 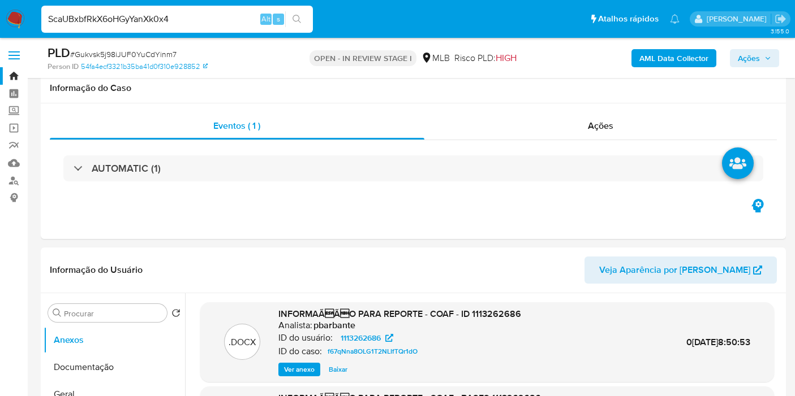 I want to click on p: leticia.merlin@mercadolivre.com, so click(x=738, y=19).